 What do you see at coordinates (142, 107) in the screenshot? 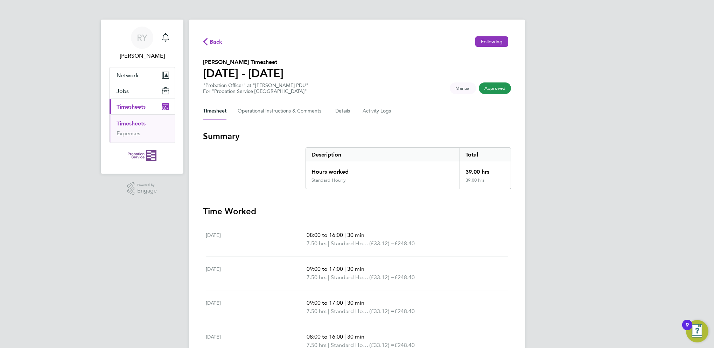
I see `button: Timesheets` at bounding box center [142, 107].